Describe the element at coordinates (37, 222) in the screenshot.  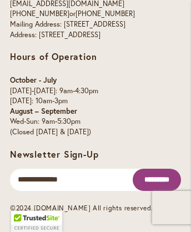
I see `div: TrustedSite Certified` at that location.